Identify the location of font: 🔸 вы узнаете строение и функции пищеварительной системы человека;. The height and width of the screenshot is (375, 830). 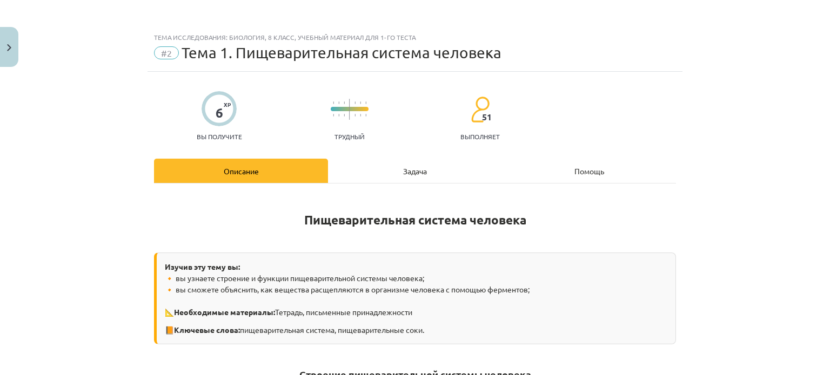
(294, 278).